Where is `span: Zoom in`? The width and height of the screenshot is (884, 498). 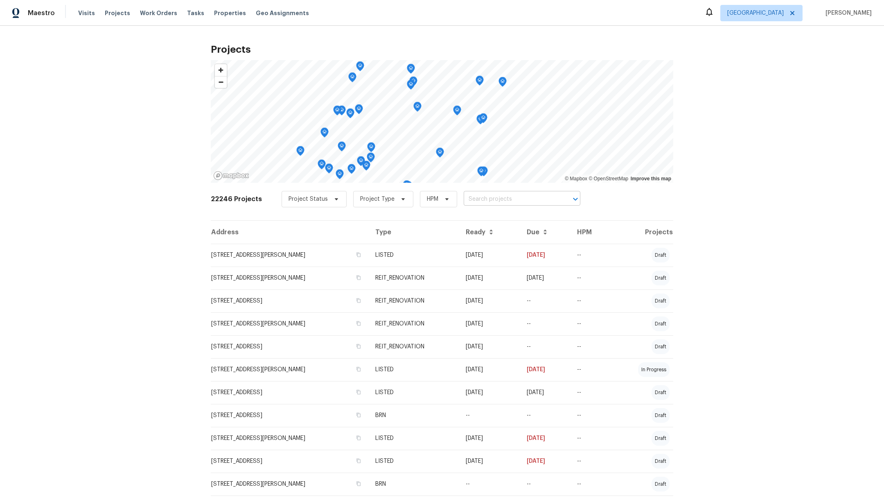
span: Zoom in is located at coordinates (221, 70).